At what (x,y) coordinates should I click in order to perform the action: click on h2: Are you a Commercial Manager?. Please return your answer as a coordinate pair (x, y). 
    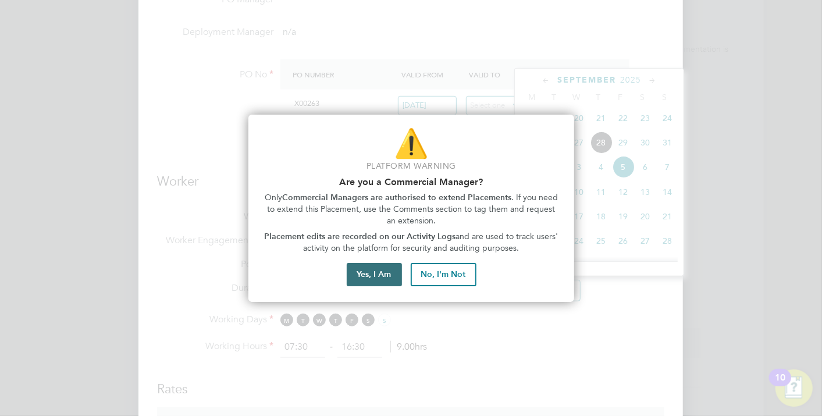
    Looking at the image, I should click on (411, 182).